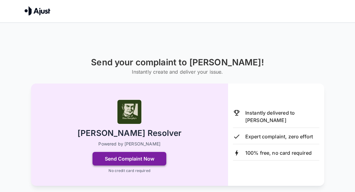  Describe the element at coordinates (129, 170) in the screenshot. I see `p: No credit card required` at that location.